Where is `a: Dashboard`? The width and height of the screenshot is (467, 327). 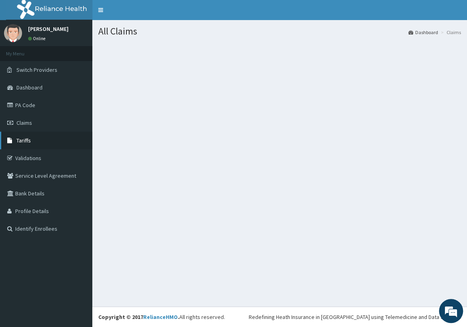 a: Dashboard is located at coordinates (424, 32).